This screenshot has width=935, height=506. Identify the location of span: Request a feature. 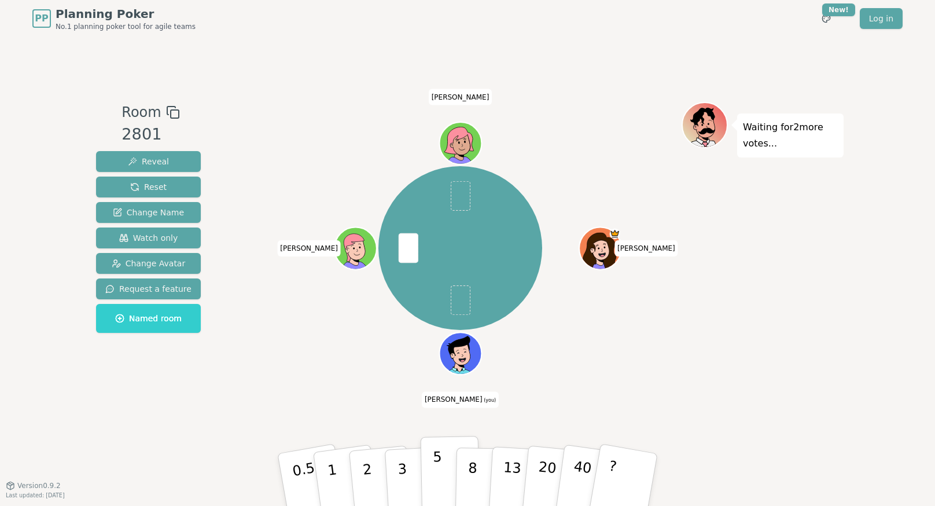
(148, 289).